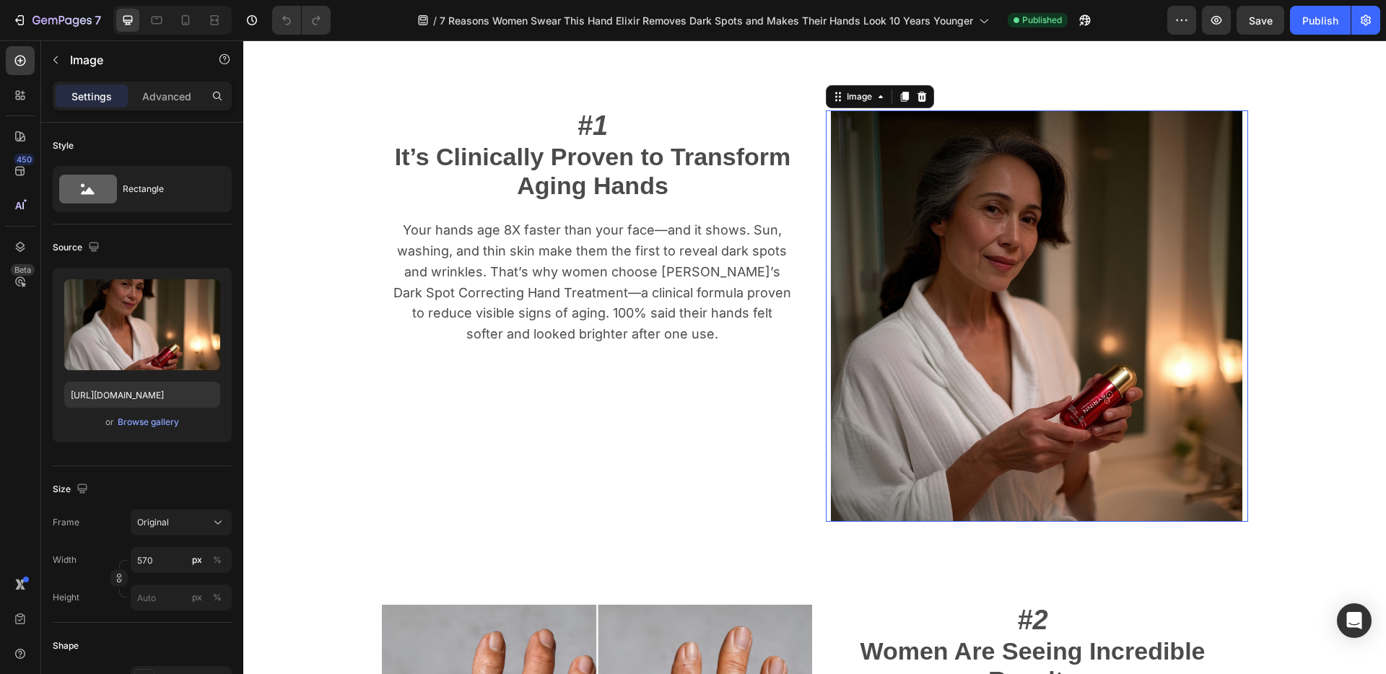 Image resolution: width=1386 pixels, height=674 pixels. What do you see at coordinates (64, 560) in the screenshot?
I see `label: Width` at bounding box center [64, 560].